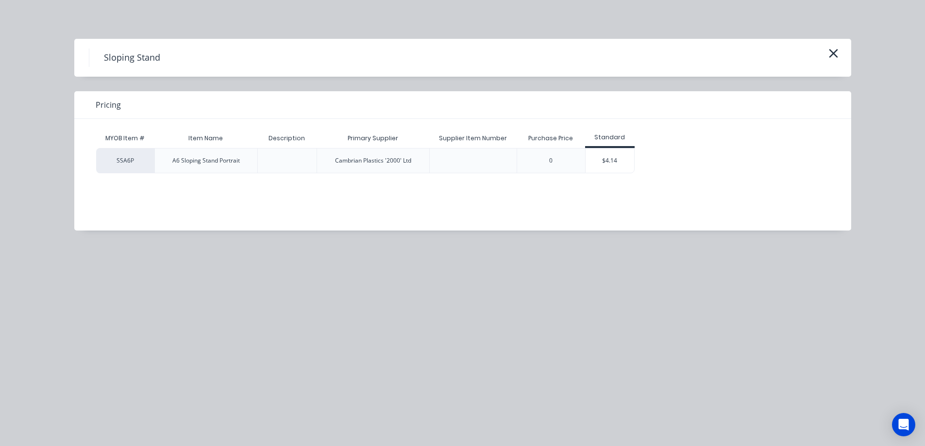  What do you see at coordinates (125, 161) in the screenshot?
I see `div: SSA6P` at bounding box center [125, 161].